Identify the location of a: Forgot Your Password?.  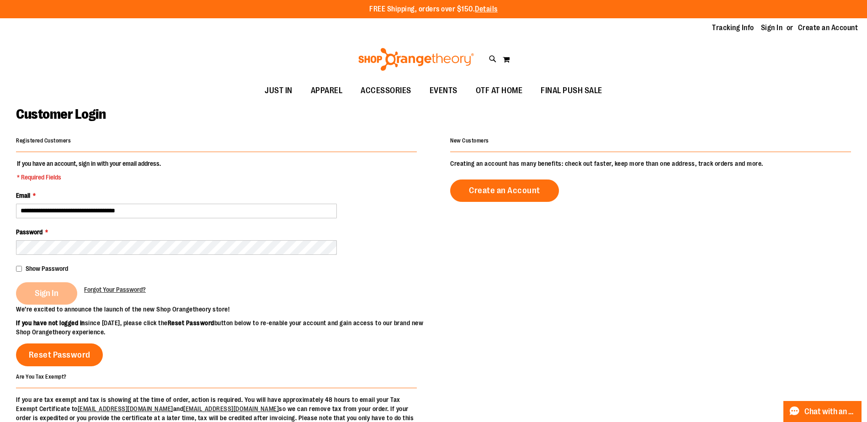
(115, 290).